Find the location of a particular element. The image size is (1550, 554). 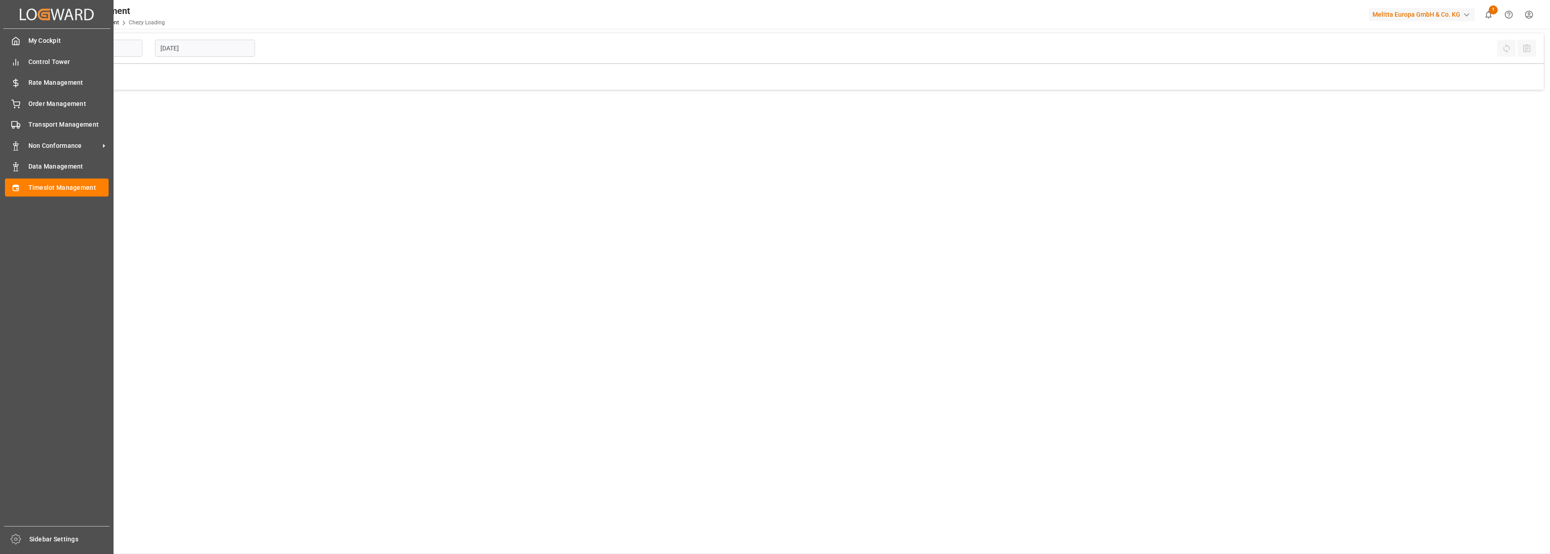

span: Sidebar Settings is located at coordinates (69, 539).